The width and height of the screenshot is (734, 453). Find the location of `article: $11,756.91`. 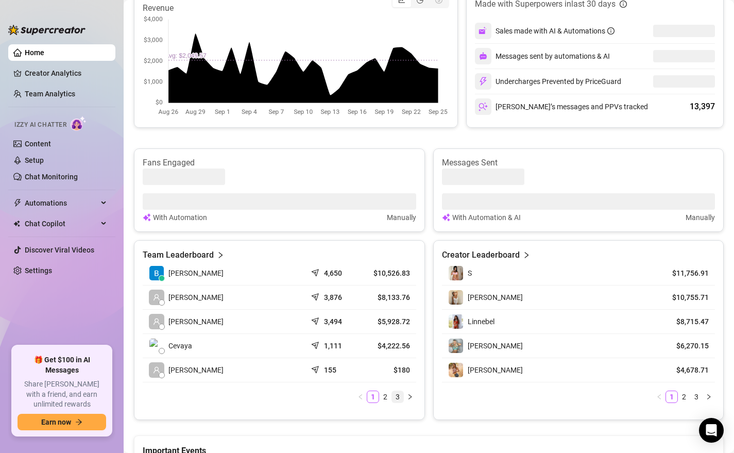

article: $11,756.91 is located at coordinates (685, 273).